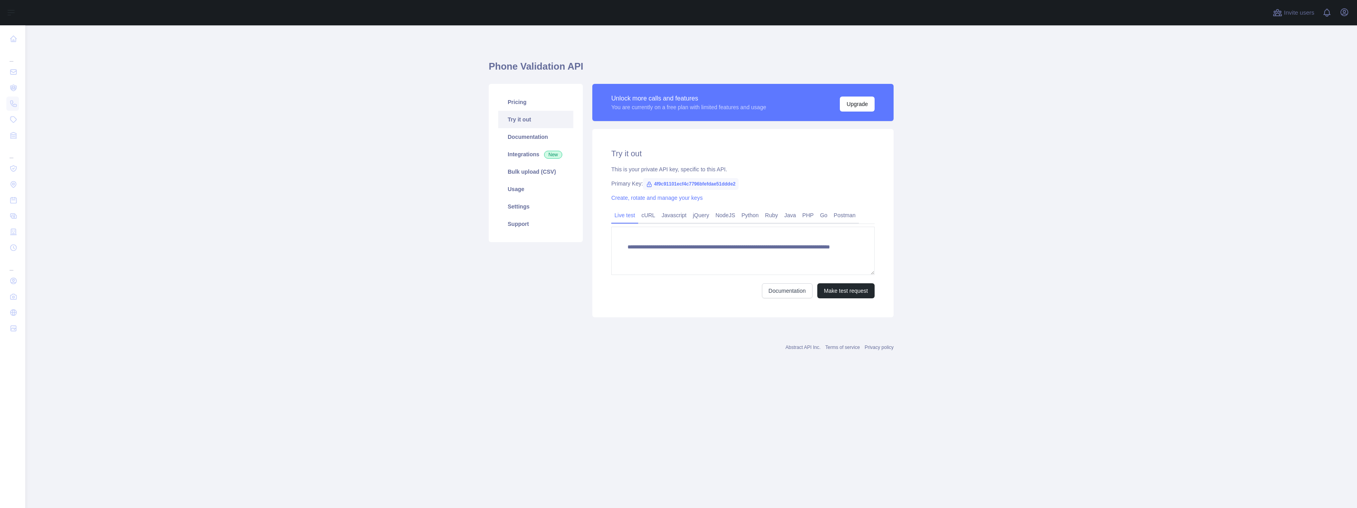  What do you see at coordinates (823, 215) in the screenshot?
I see `a: Go` at bounding box center [823, 215].